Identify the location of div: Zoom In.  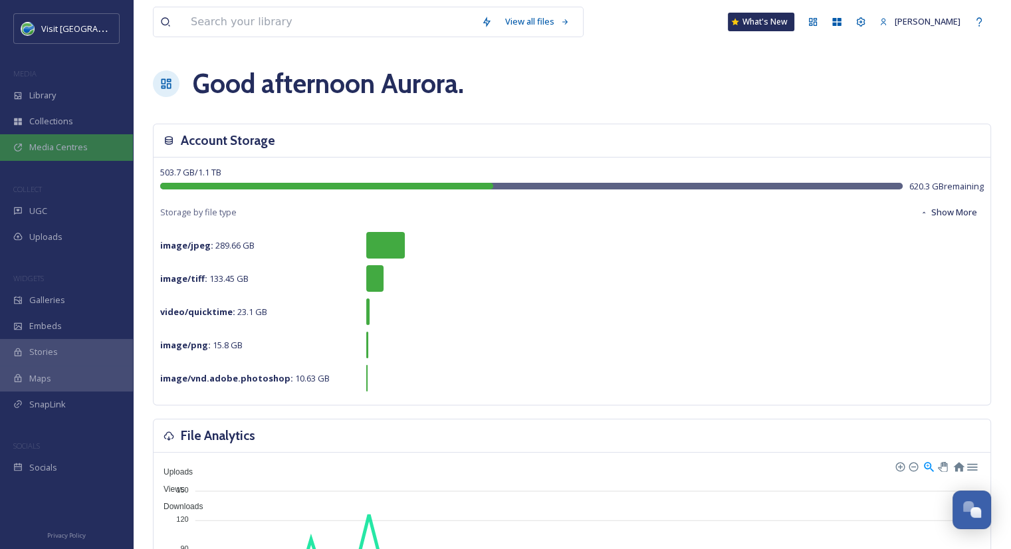
(899, 466).